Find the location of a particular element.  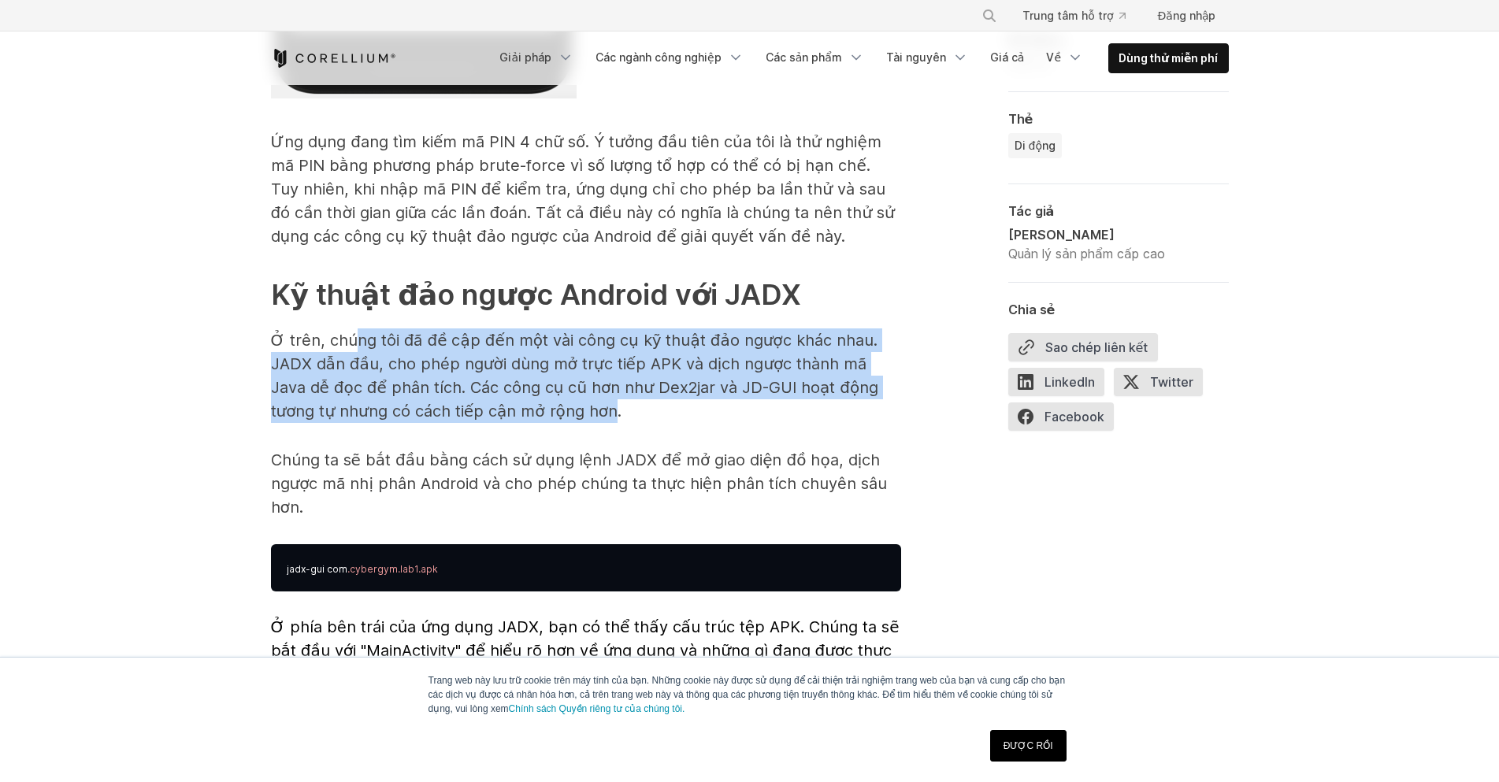

font: Kỹ thuật đảo ngược Android với JADX is located at coordinates (536, 295).